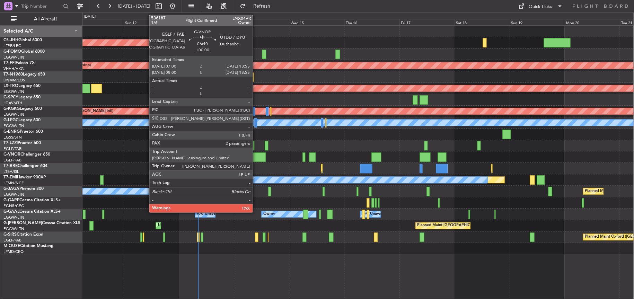 Image resolution: width=634 pixels, height=299 pixels. Describe the element at coordinates (14, 69) in the screenshot. I see `a: VHHH/HKG` at that location.